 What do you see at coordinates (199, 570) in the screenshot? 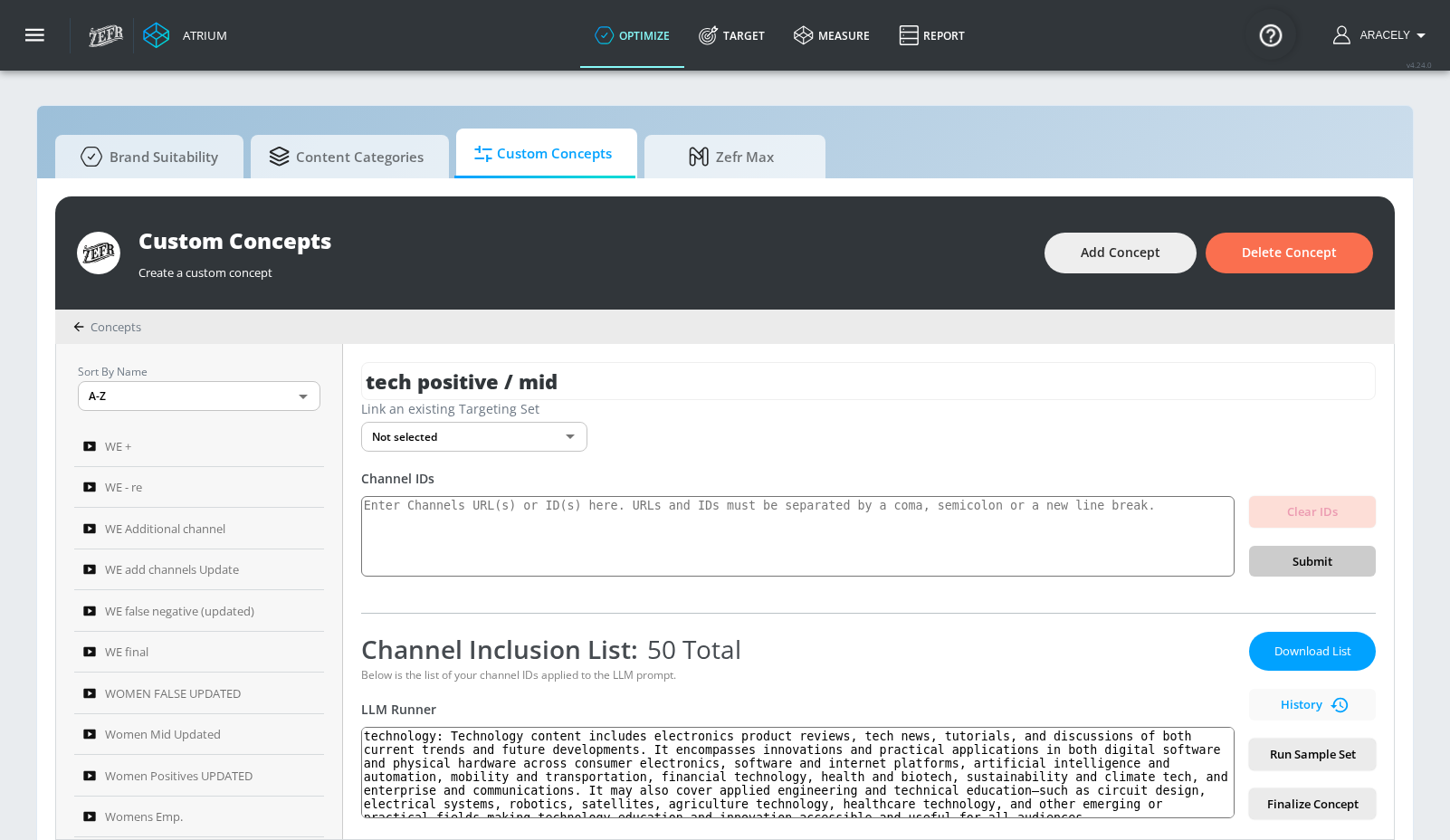
I see `a: WE add channels Update` at bounding box center [199, 570].